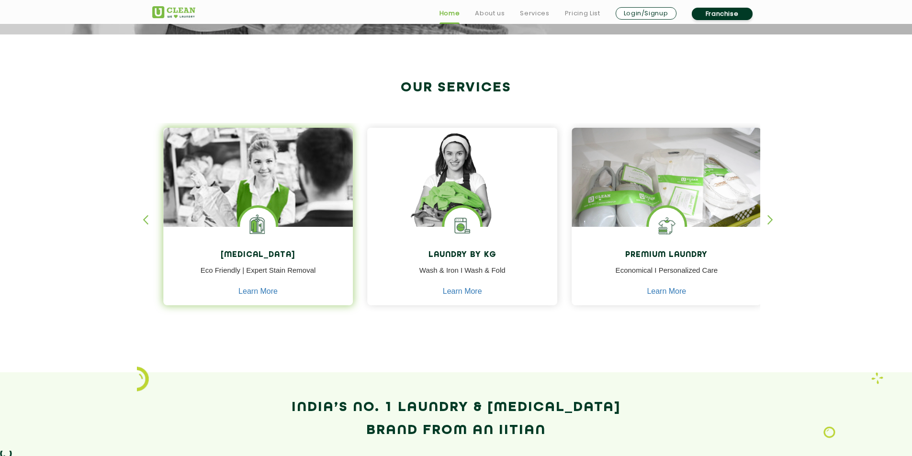 The image size is (912, 456). What do you see at coordinates (456, 88) in the screenshot?
I see `h2: Our Services` at bounding box center [456, 88].